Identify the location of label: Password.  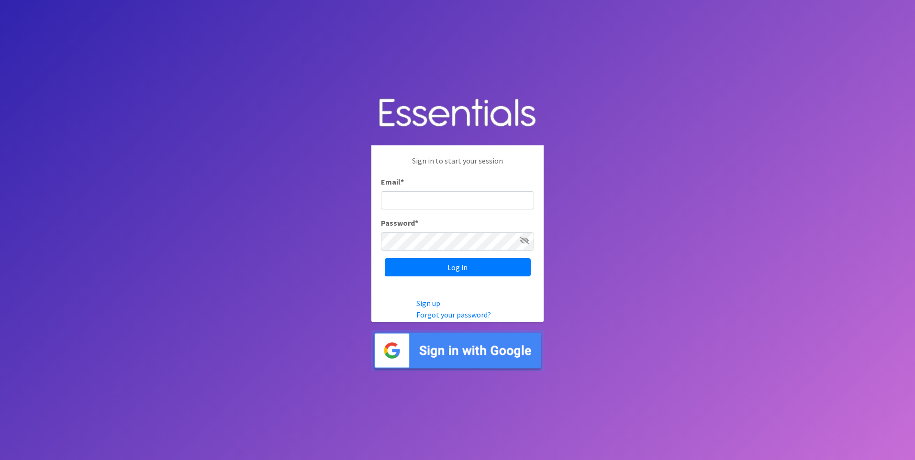
(399, 223).